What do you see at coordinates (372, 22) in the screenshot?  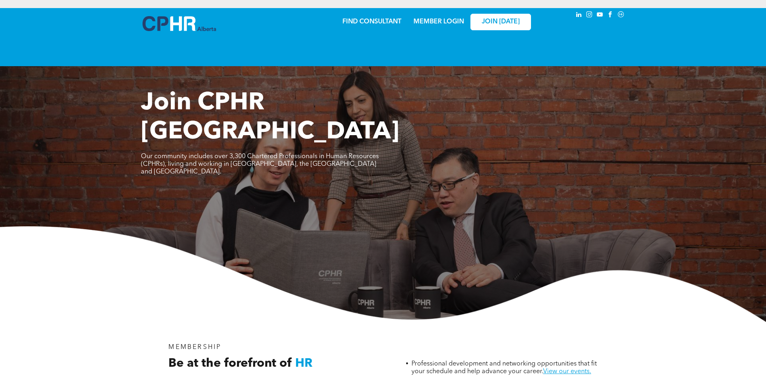 I see `a: FIND CONSULTANT` at bounding box center [372, 22].